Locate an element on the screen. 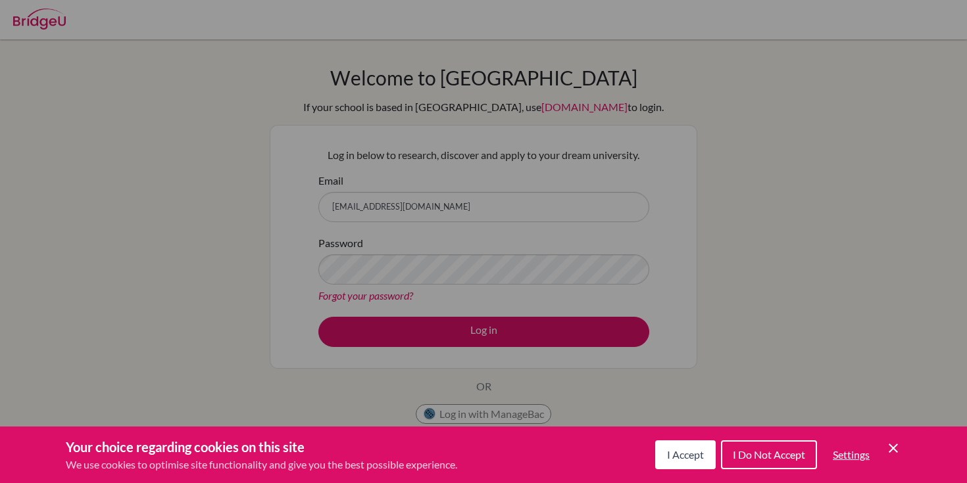 Image resolution: width=967 pixels, height=483 pixels. button: Save and close is located at coordinates (893, 449).